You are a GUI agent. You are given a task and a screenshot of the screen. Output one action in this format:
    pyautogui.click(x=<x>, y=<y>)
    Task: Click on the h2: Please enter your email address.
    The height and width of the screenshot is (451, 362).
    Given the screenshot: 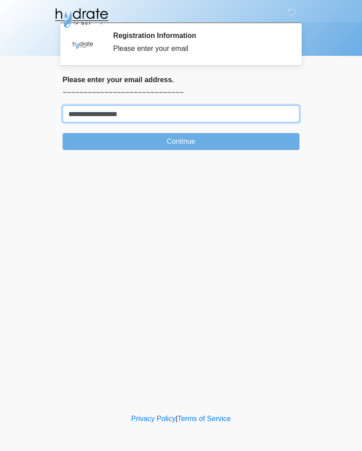 What is the action you would take?
    pyautogui.click(x=181, y=80)
    